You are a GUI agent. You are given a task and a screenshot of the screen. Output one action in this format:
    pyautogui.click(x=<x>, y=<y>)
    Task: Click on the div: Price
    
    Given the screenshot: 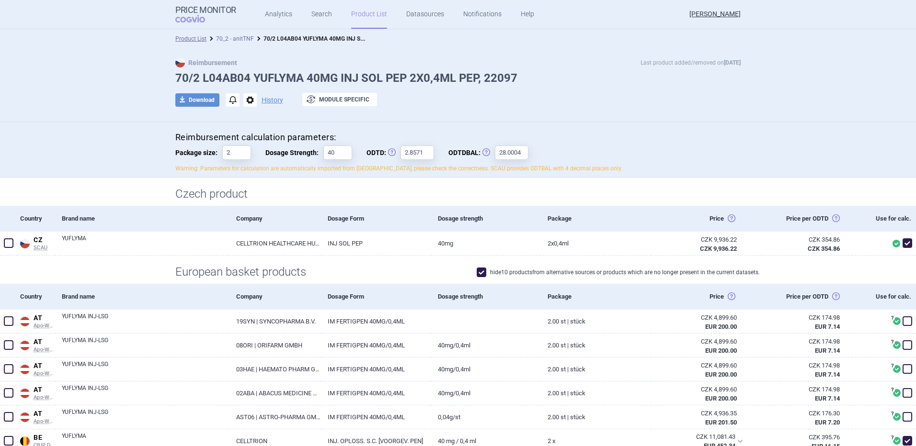 What is the action you would take?
    pyautogui.click(x=705, y=297)
    